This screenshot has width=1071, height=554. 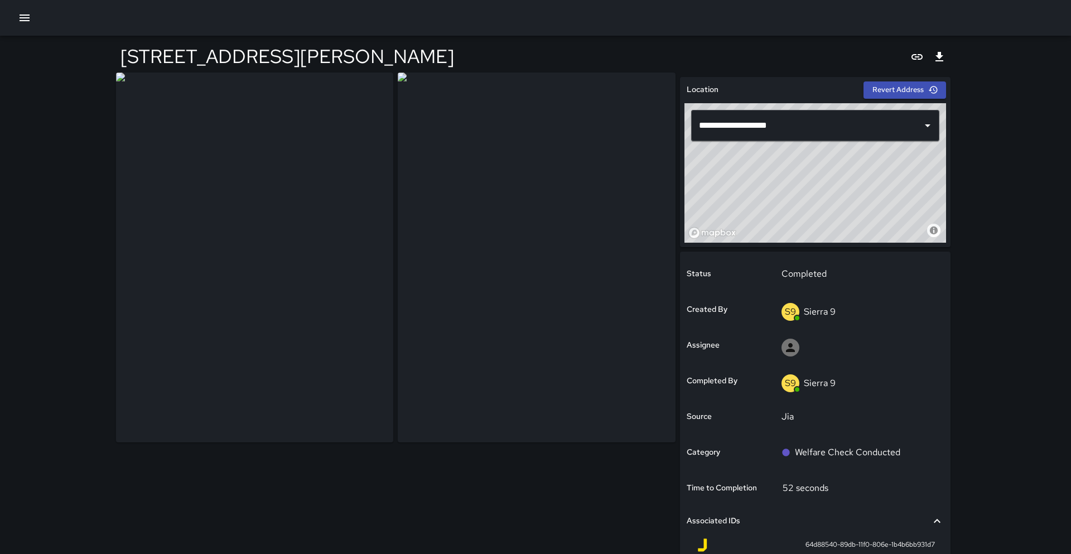 I want to click on h6: Created By, so click(x=707, y=310).